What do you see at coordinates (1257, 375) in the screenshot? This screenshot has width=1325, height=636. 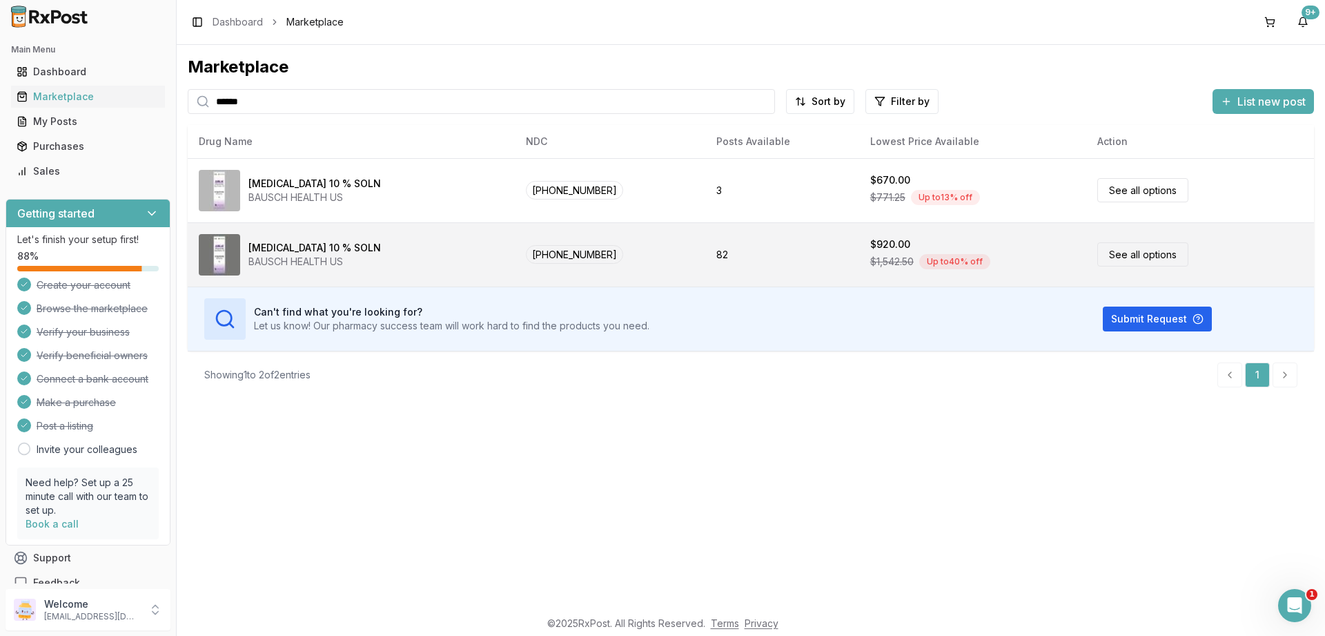 I see `a: 1` at bounding box center [1257, 375].